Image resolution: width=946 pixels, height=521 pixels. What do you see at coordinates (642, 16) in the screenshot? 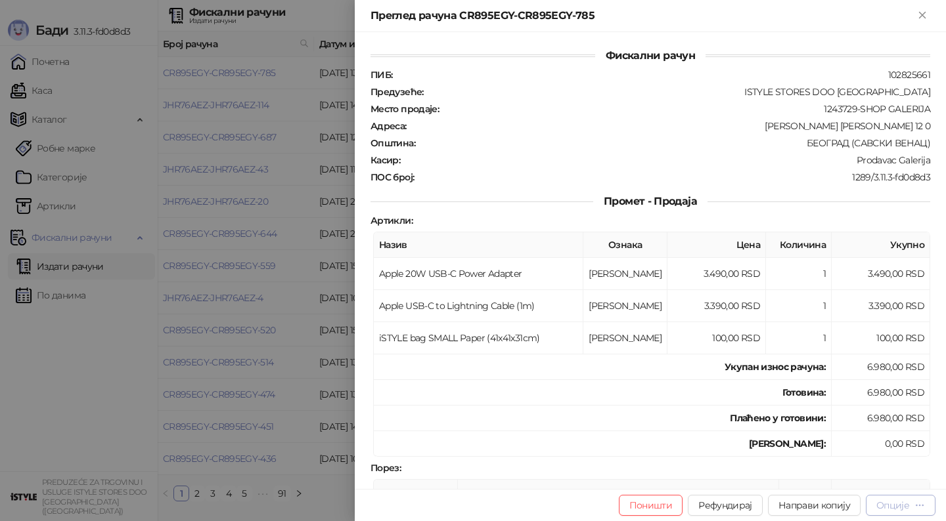
I see `div: Преглед рачуна CR895EGY-CR895EGY-785` at bounding box center [642, 16].